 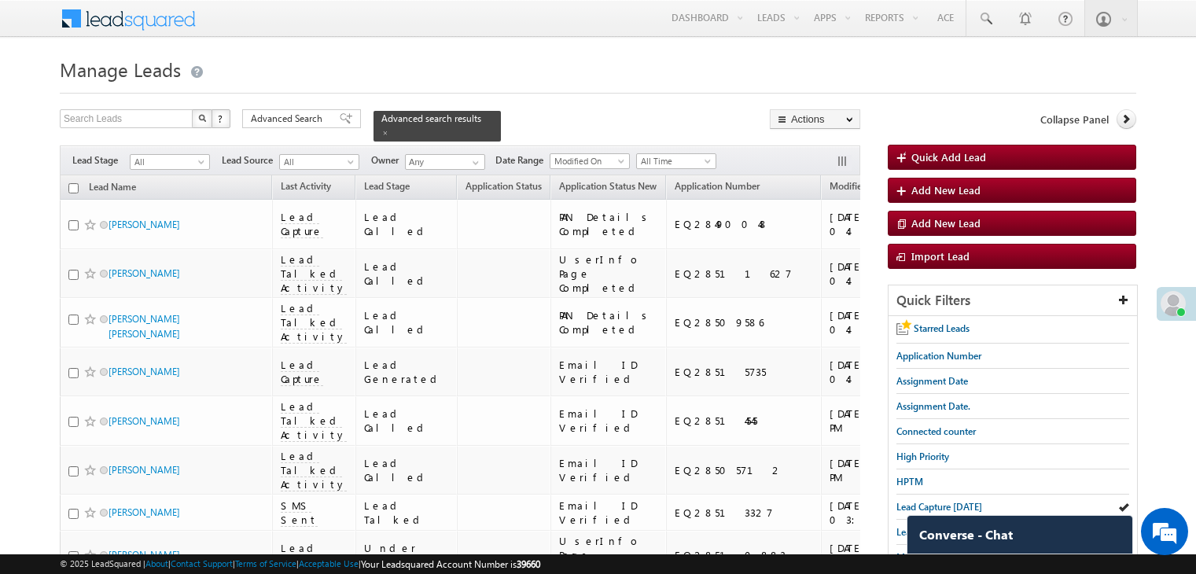 What do you see at coordinates (910, 481) in the screenshot?
I see `span: HPTM` at bounding box center [910, 481].